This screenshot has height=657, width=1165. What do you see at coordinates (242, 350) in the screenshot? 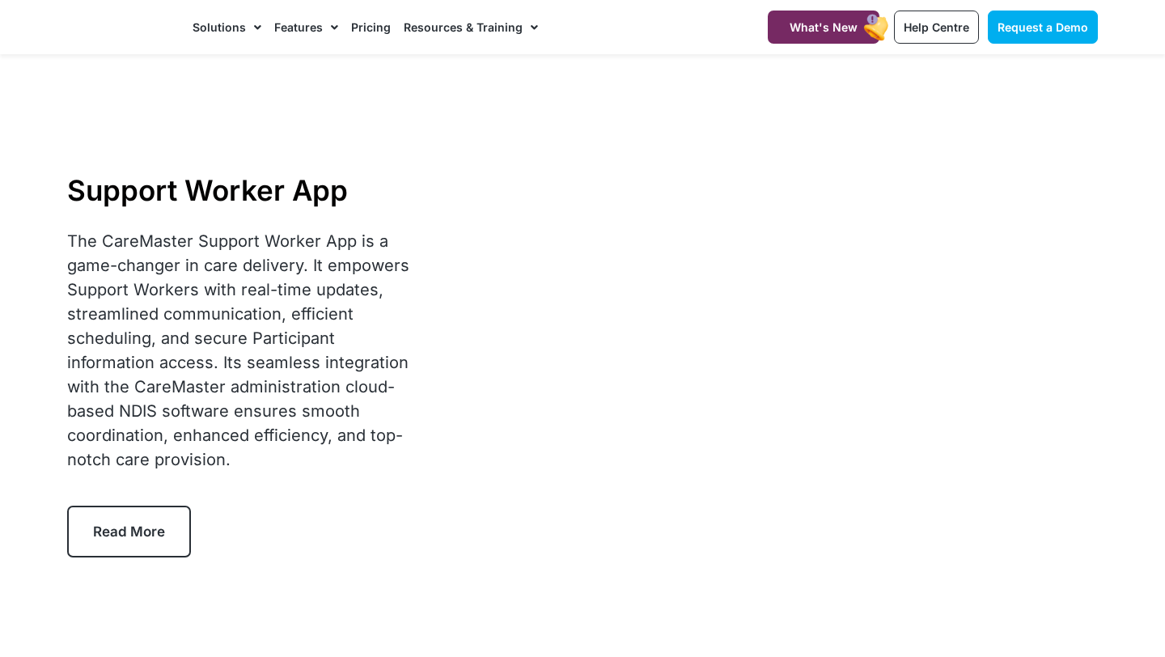
I see `div: The CareMaster Support Worker App is a game-changer in care delivery. It empowers Support Workers...` at bounding box center [242, 350].